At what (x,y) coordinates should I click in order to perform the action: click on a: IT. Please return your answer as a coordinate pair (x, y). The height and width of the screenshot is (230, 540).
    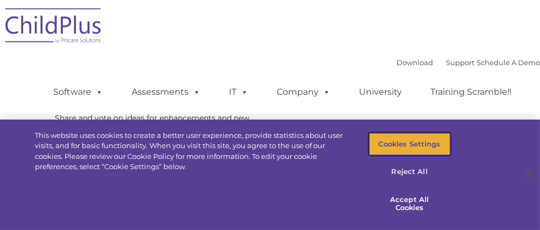
    Looking at the image, I should click on (239, 92).